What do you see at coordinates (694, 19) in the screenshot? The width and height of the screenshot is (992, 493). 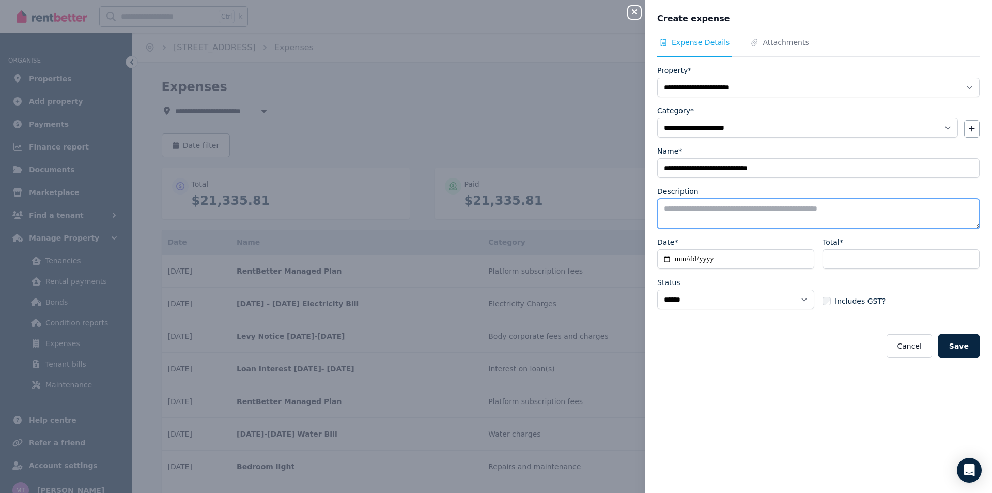 I see `span: Create expense` at bounding box center [694, 19].